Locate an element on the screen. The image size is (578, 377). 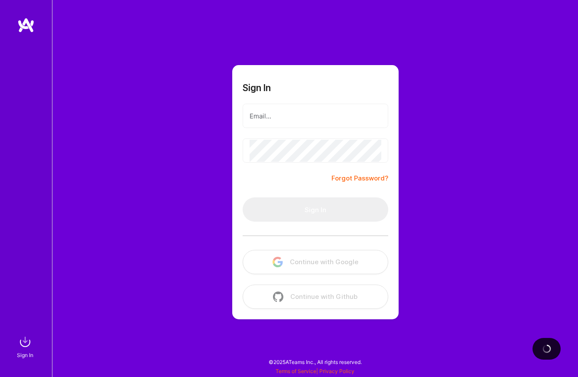
a: sign inSign In is located at coordinates (26, 346).